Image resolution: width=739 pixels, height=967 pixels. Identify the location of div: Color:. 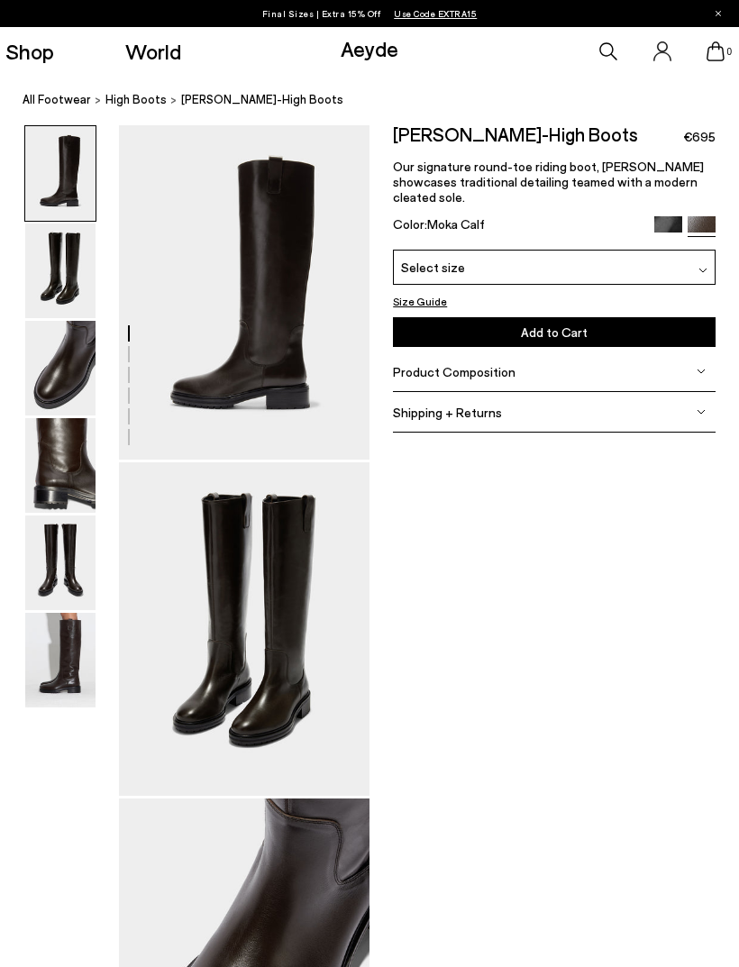
(518, 226).